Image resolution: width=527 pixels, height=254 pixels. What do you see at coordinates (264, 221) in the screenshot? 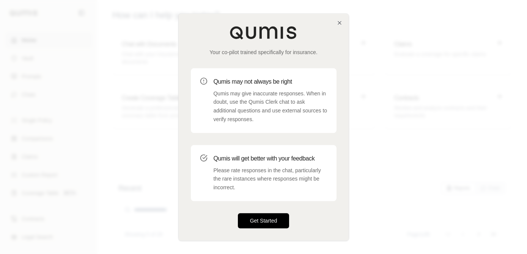
I see `button: Get Started` at bounding box center [264, 221].